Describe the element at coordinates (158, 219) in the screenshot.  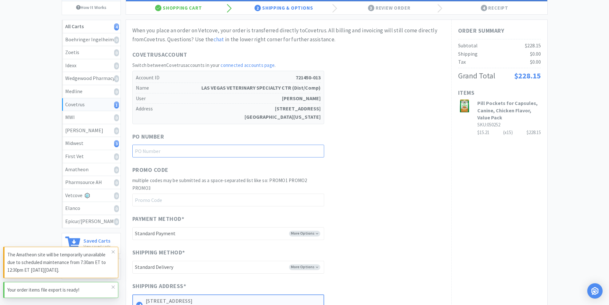
I see `span: Payment Method *` at that location.